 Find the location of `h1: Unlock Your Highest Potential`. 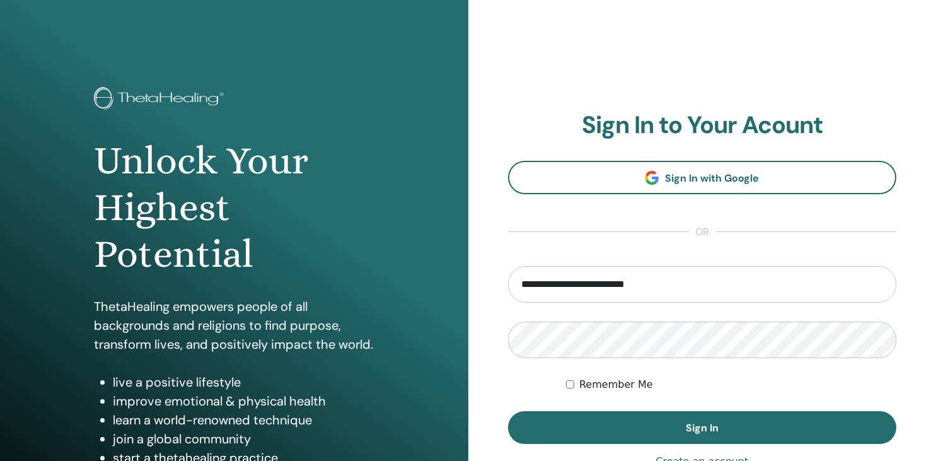

h1: Unlock Your Highest Potential is located at coordinates (234, 207).